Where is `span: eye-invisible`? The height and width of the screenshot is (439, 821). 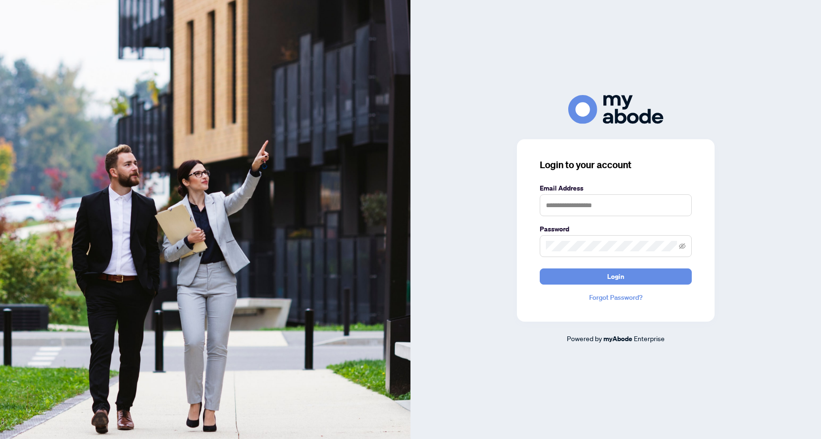
span: eye-invisible is located at coordinates (682, 246).